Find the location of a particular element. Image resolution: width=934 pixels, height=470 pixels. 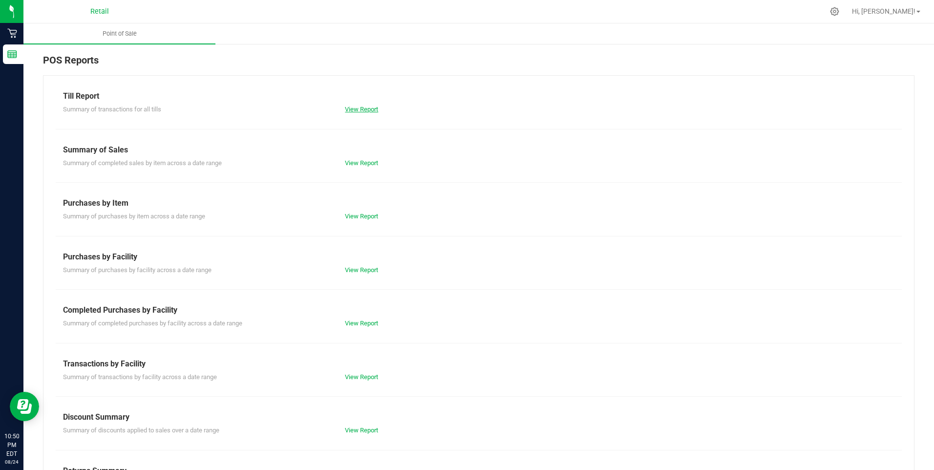

span: Retail is located at coordinates (100, 11).